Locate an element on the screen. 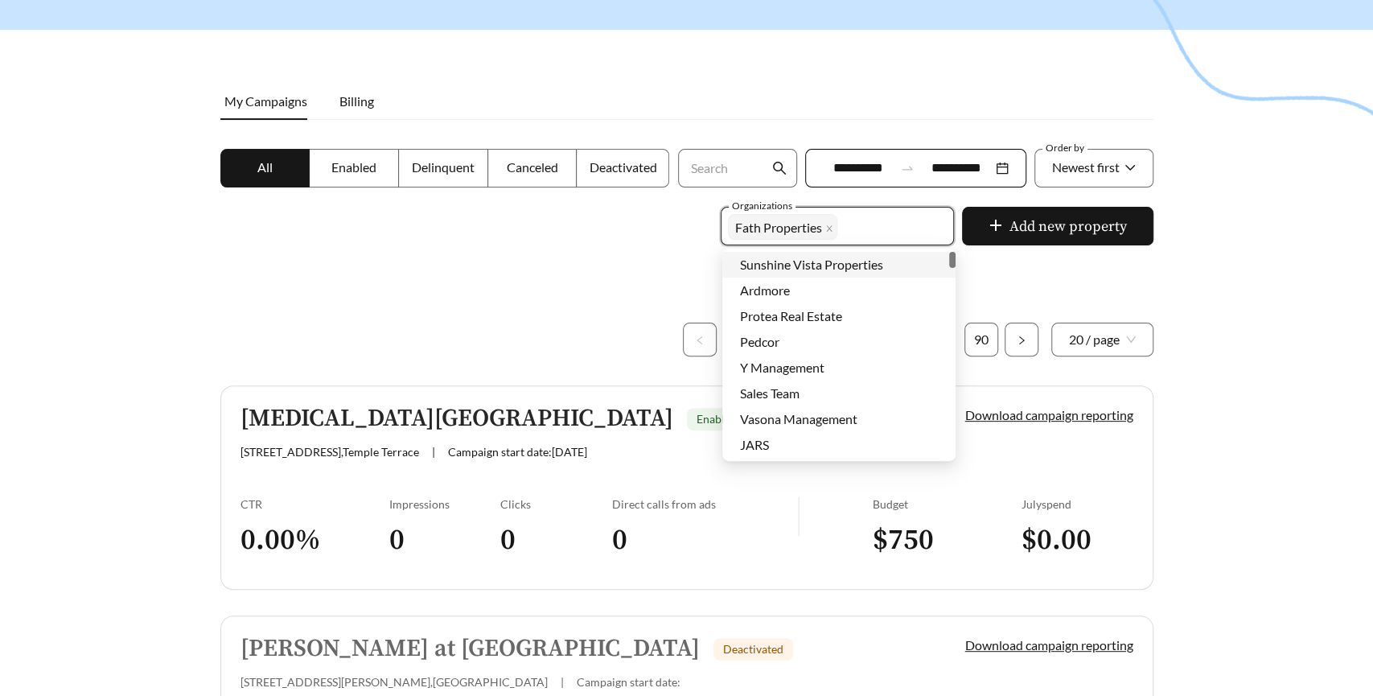 The image size is (1373, 696). span: Pedcor is located at coordinates (760, 341).